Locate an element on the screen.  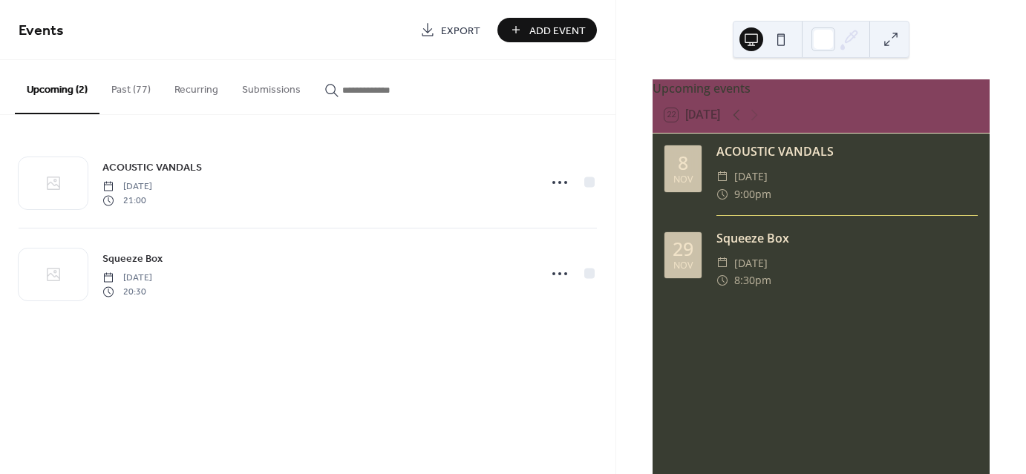
button: Submissions is located at coordinates (271, 86).